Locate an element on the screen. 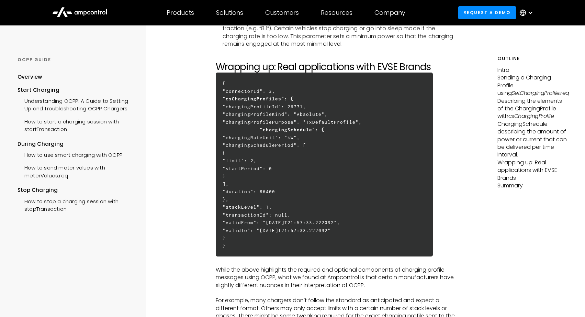 The width and height of the screenshot is (585, 317). div: Start Charging is located at coordinates (76, 90).